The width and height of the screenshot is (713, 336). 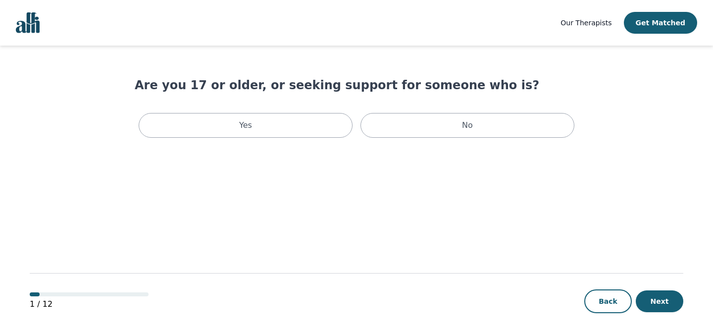 I want to click on button: Back, so click(x=608, y=301).